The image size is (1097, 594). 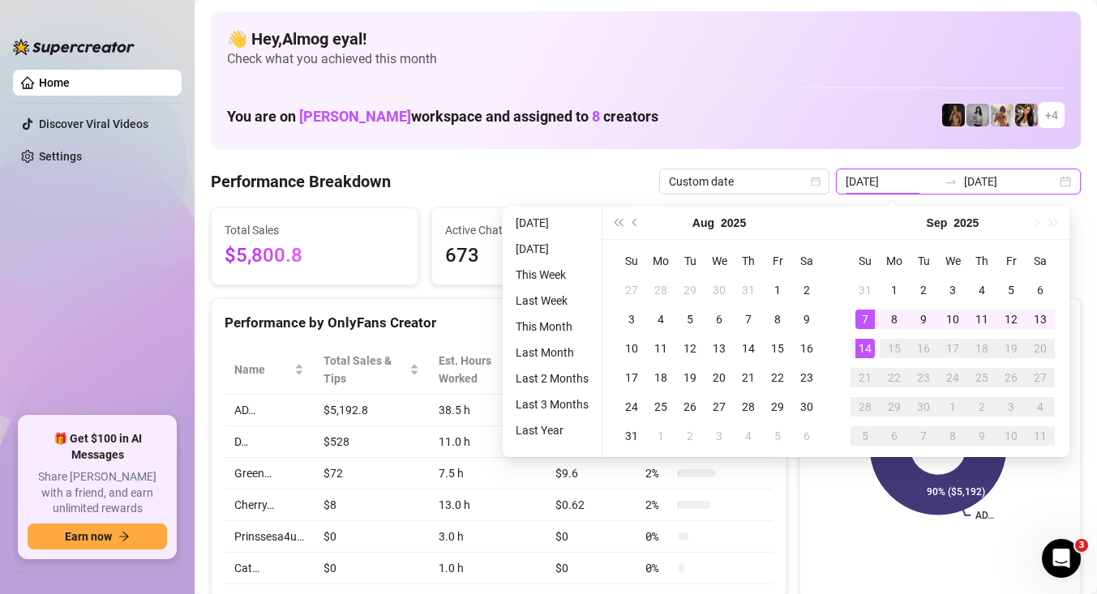 I want to click on td: 2025-09-28, so click(x=865, y=407).